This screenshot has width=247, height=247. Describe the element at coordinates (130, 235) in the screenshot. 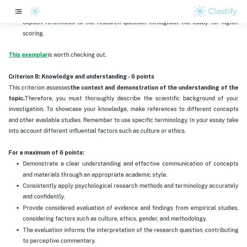

I see `p: The evaluation informs the interpretation of the research question, contributing to perceptive co...` at that location.